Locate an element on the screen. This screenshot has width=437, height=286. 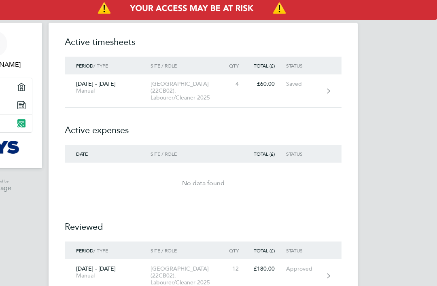
div: Saved is located at coordinates (306, 84).